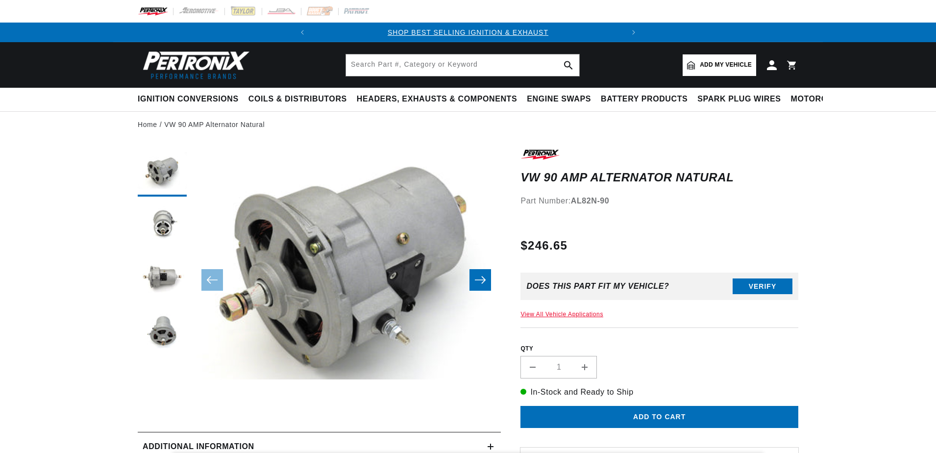 The height and width of the screenshot is (453, 936). Describe the element at coordinates (659, 177) in the screenshot. I see `h1: VW 90 AMP Alternator Natural` at that location.